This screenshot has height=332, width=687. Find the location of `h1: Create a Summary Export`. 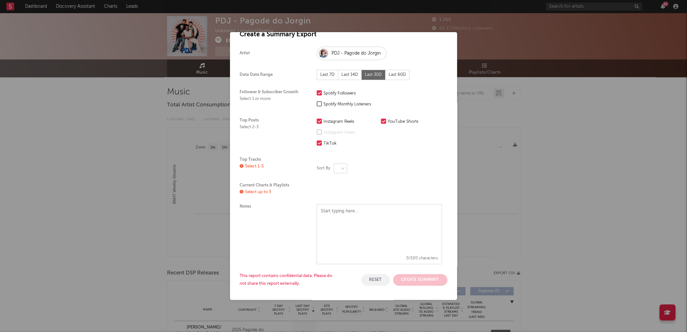

h1: Create a Summary Export is located at coordinates (343, 35).